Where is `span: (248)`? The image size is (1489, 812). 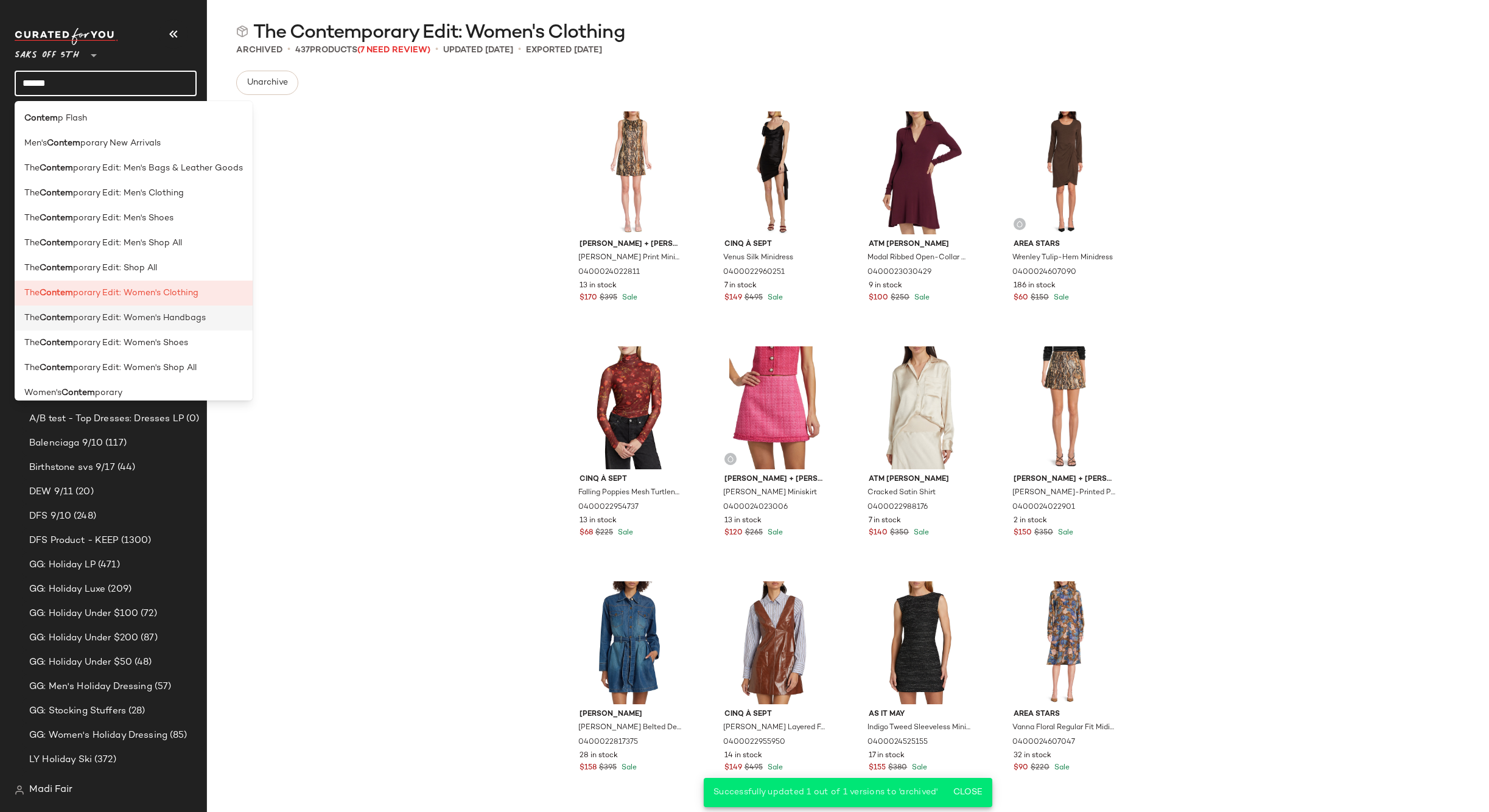 span: (248) is located at coordinates (84, 516).